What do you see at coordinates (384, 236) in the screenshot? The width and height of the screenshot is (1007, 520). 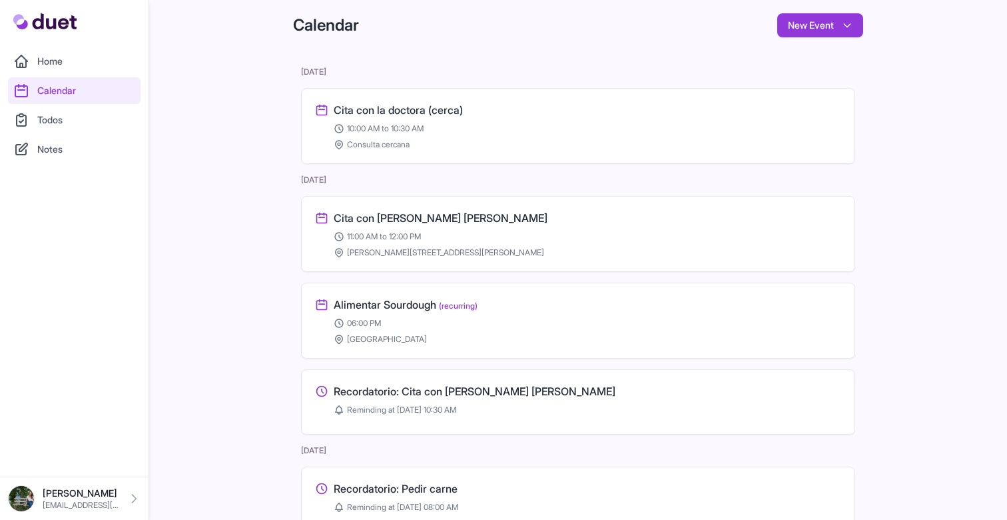 I see `span: 11:00 AM to 12:00 PM` at bounding box center [384, 236].